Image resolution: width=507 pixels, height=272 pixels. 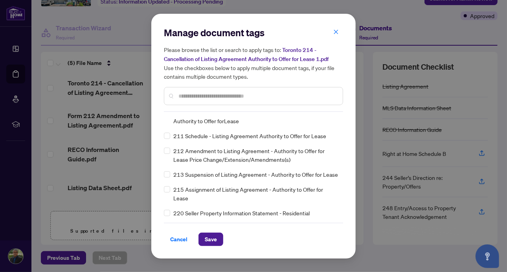 What do you see at coordinates (179, 239) in the screenshot?
I see `button: Cancel` at bounding box center [179, 239].